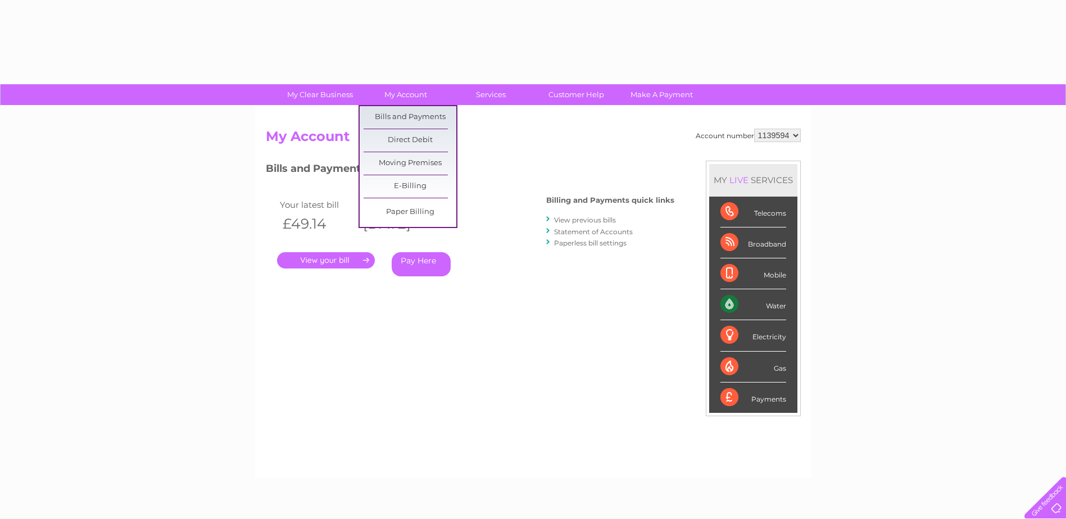 The image size is (1066, 519). Describe the element at coordinates (753, 180) in the screenshot. I see `div: MY SERVICES` at that location.